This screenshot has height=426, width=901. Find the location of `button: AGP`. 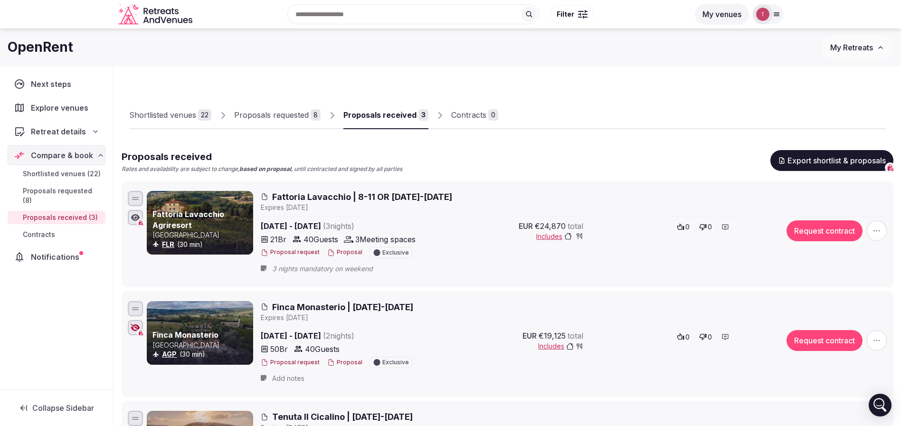

button: AGP is located at coordinates (169, 354).